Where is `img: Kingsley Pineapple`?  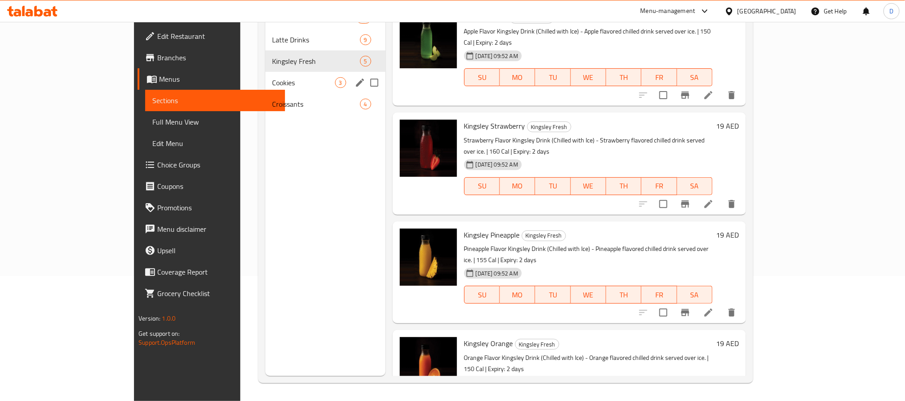 img: Kingsley Pineapple is located at coordinates (429, 257).